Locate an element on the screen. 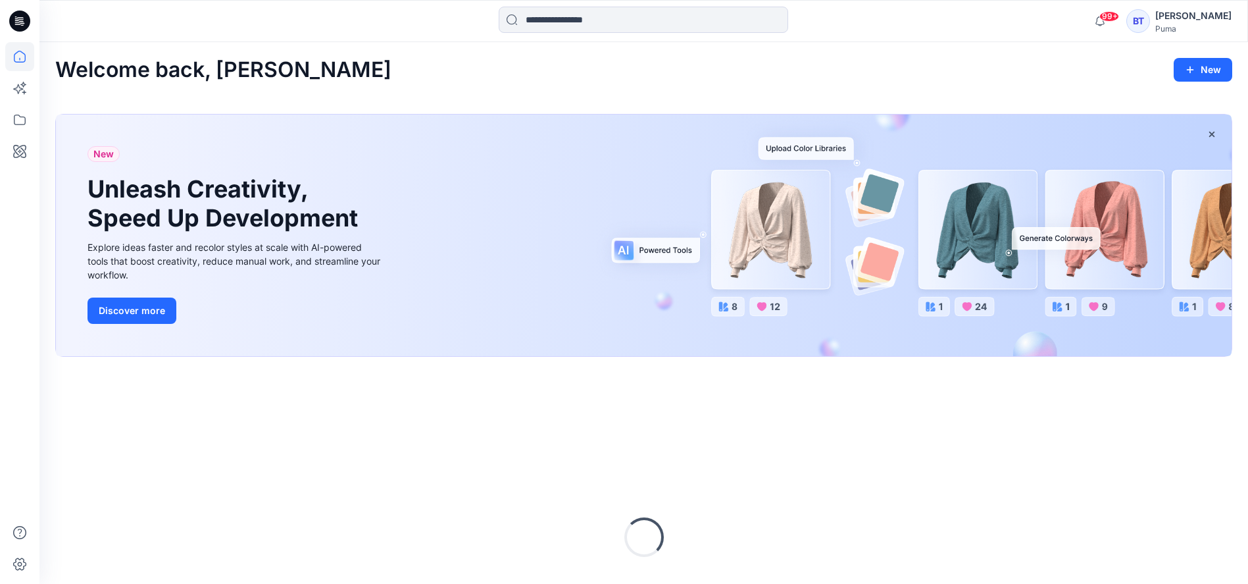 The image size is (1248, 584). div: Explore ideas faster and recolor styles at scale with AI-powered tools that boost creativity, red... is located at coordinates (236, 261).